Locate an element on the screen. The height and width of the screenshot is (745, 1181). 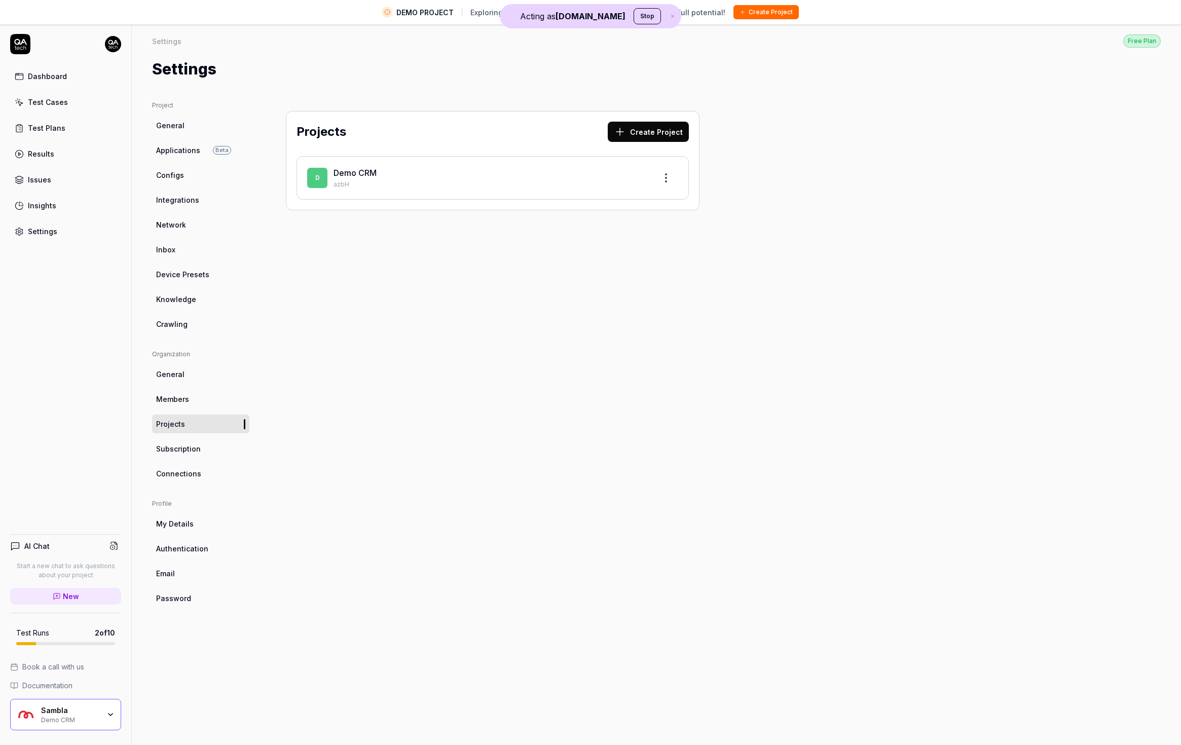
img: 7ccf6c19-61ad-4a6c-8811-018b02a1b829.jpg is located at coordinates (113, 44).